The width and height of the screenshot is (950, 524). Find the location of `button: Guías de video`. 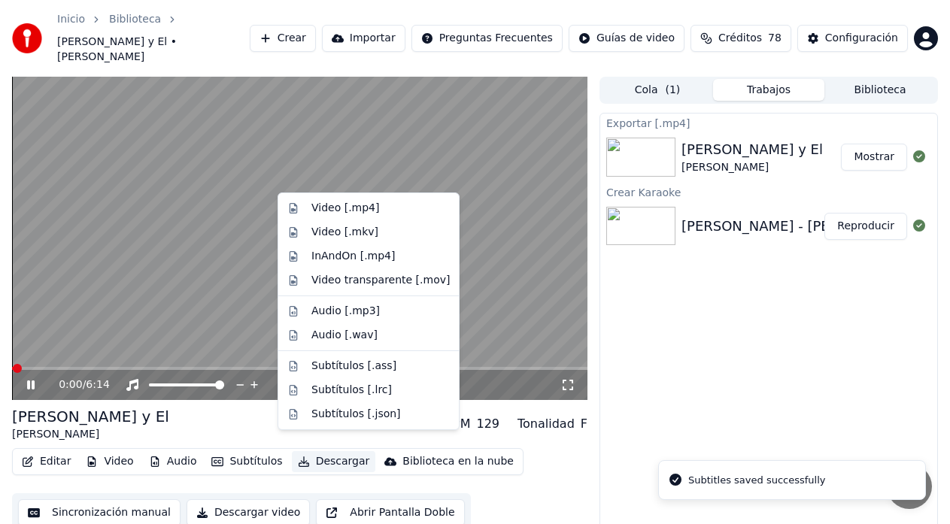

button: Guías de video is located at coordinates (626, 38).